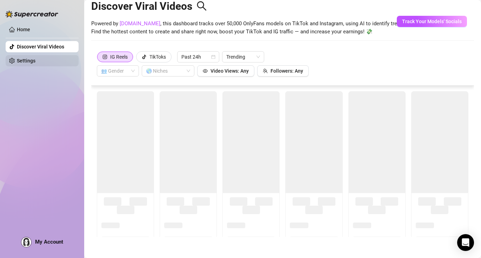  Describe the element at coordinates (105, 57) in the screenshot. I see `span: instagram` at that location.